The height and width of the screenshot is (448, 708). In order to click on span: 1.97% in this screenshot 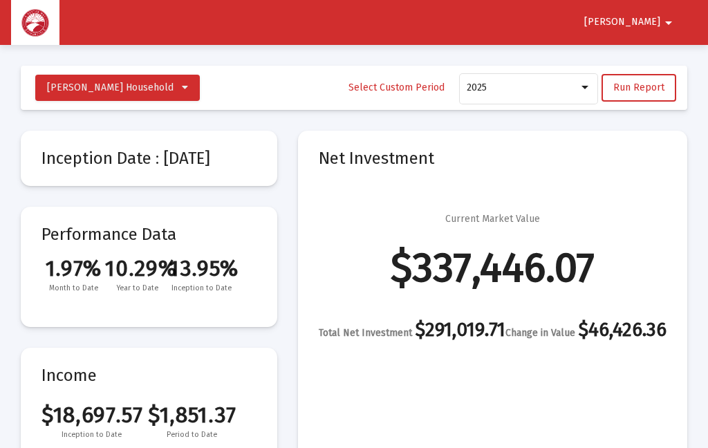, I will do `click(73, 268)`.